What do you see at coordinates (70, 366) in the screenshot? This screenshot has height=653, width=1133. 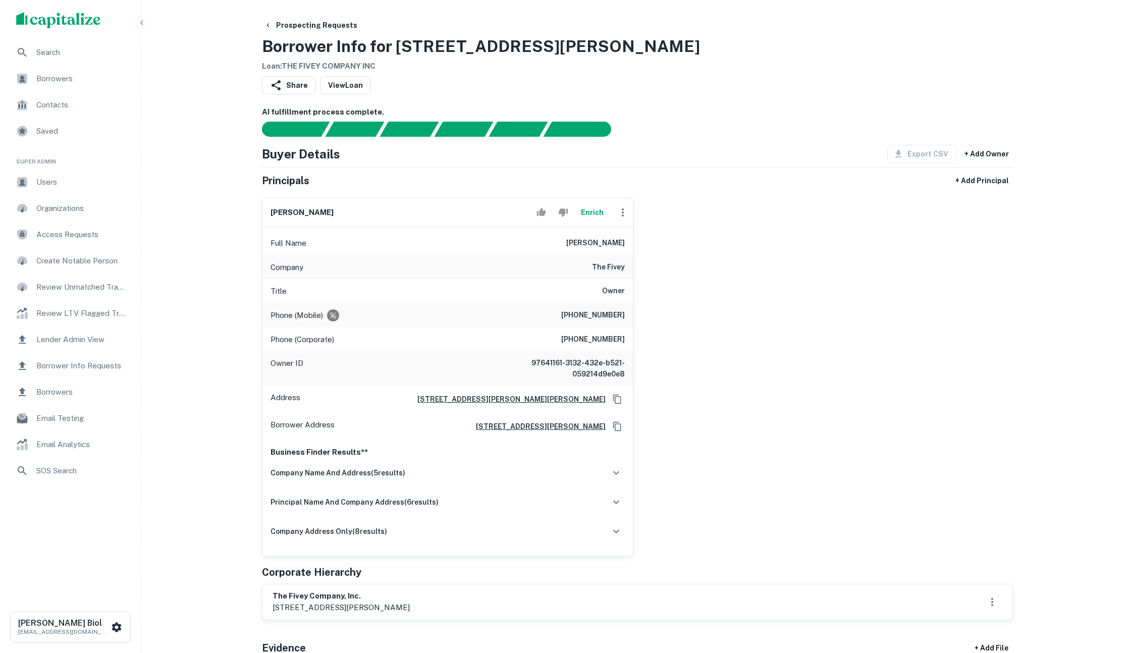 I see `a: Borrower Info Requests` at bounding box center [70, 366].